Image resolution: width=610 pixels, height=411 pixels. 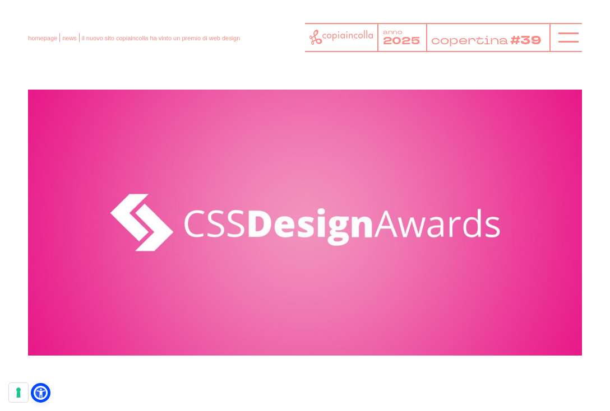 What do you see at coordinates (305, 222) in the screenshot?
I see `img: CSS Design Awards premia il nuovo sito web dell'agenzia` at bounding box center [305, 222].